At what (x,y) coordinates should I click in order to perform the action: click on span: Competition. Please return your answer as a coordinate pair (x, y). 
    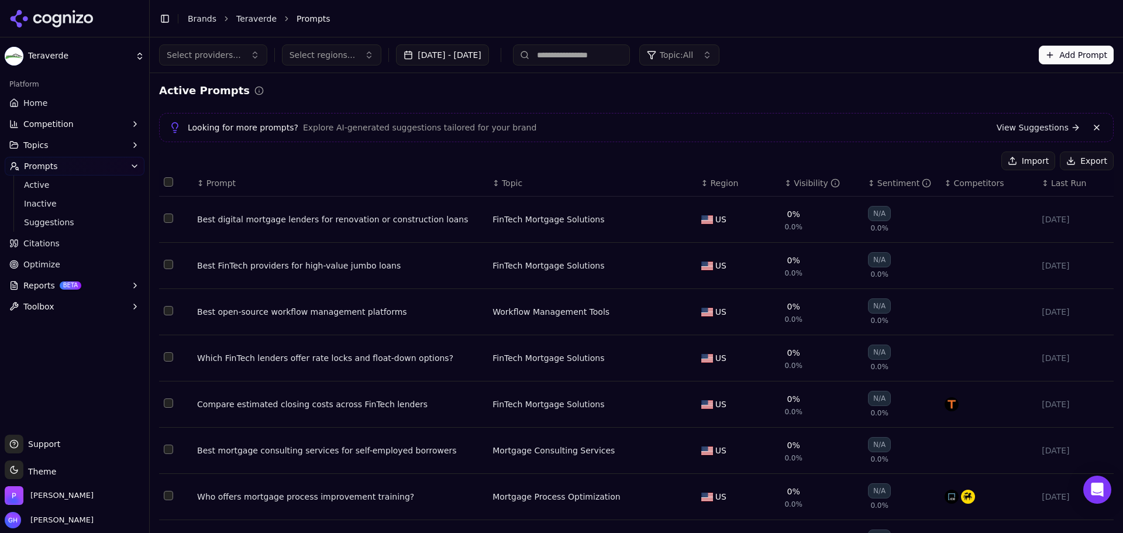
    Looking at the image, I should click on (49, 124).